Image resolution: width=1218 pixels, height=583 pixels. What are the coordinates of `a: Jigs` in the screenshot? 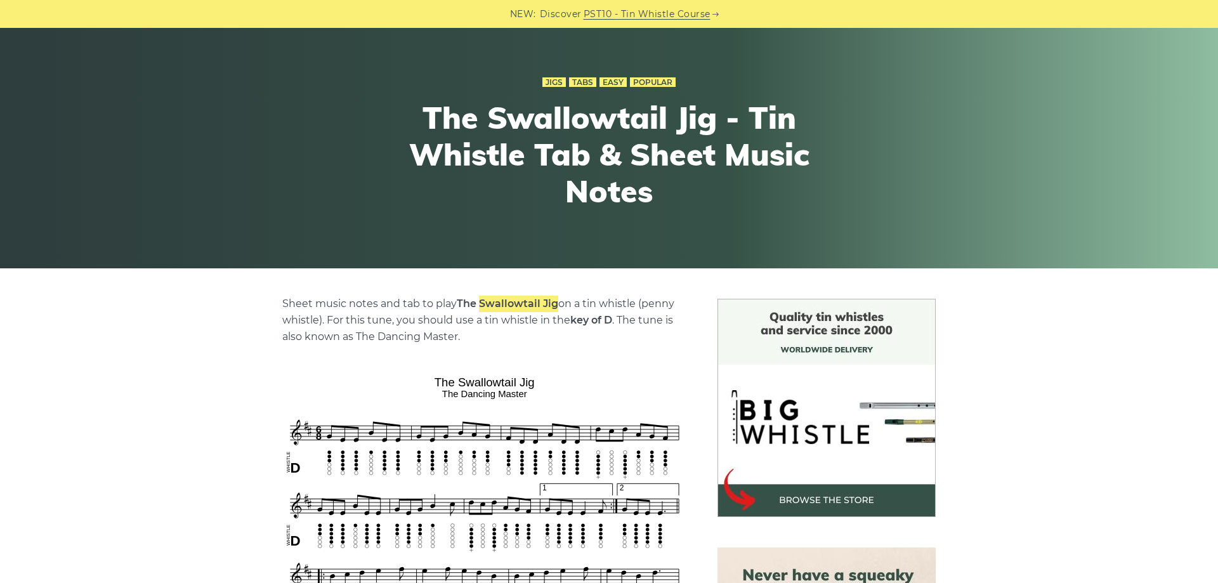 It's located at (554, 82).